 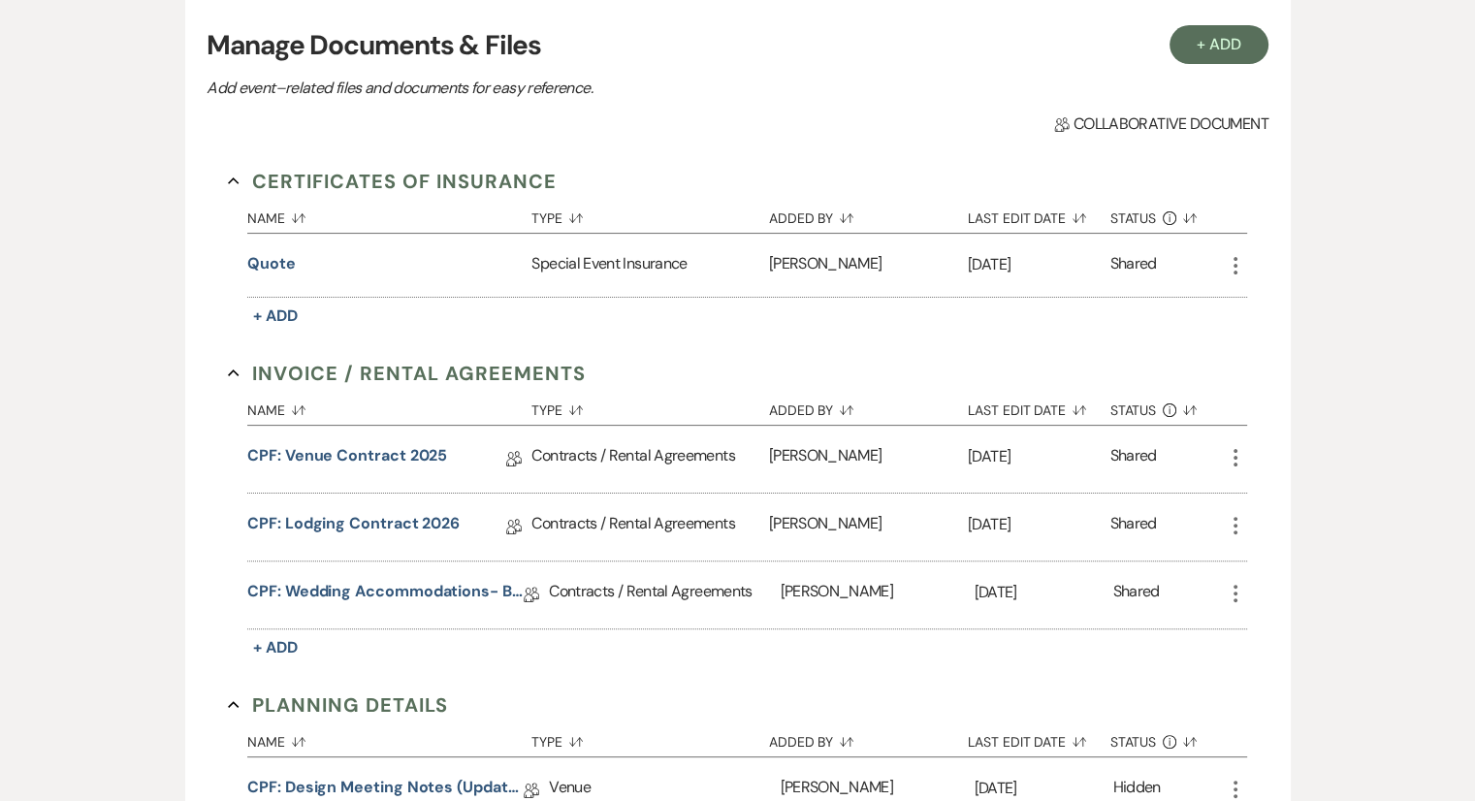 What do you see at coordinates (1161, 124) in the screenshot?
I see `span: Collaborative document` at bounding box center [1161, 124].